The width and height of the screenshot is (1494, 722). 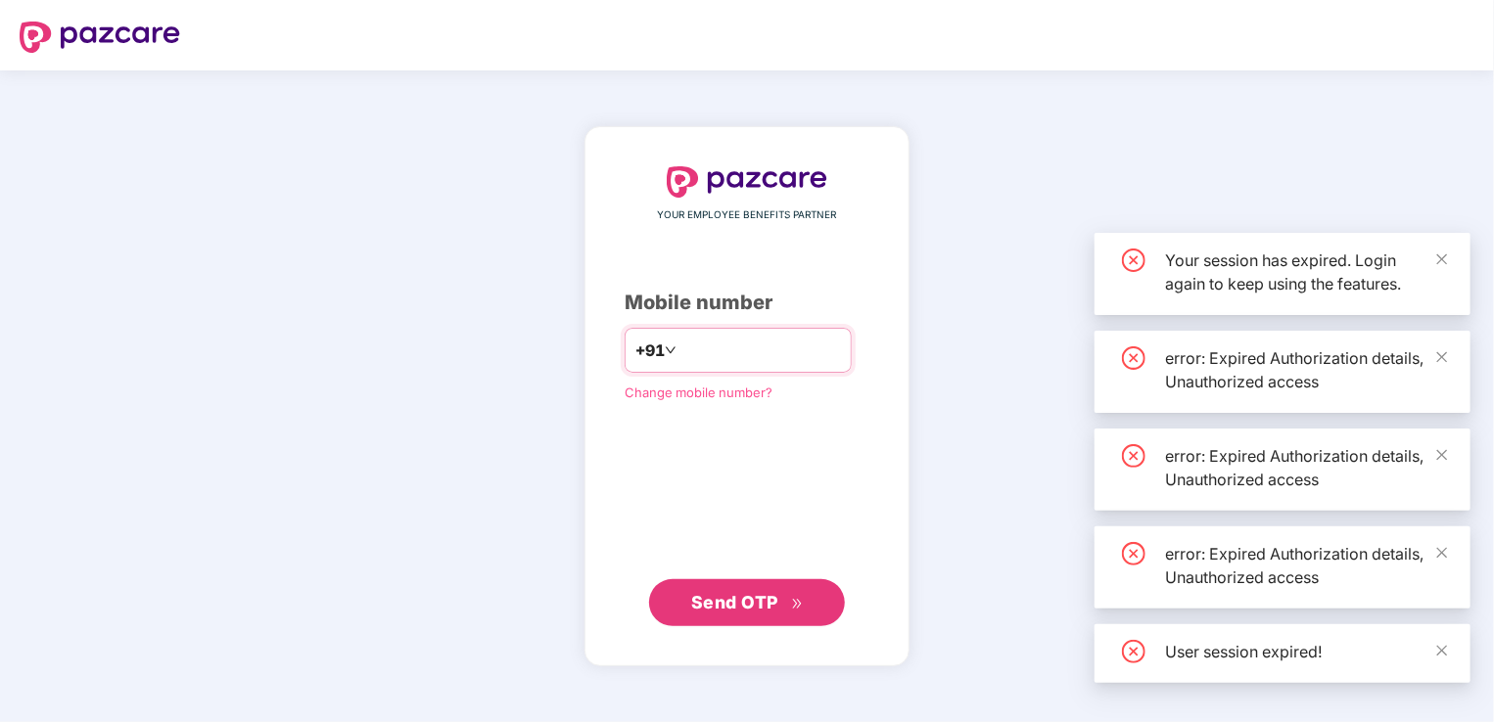 I want to click on span: Change mobile number?, so click(x=698, y=393).